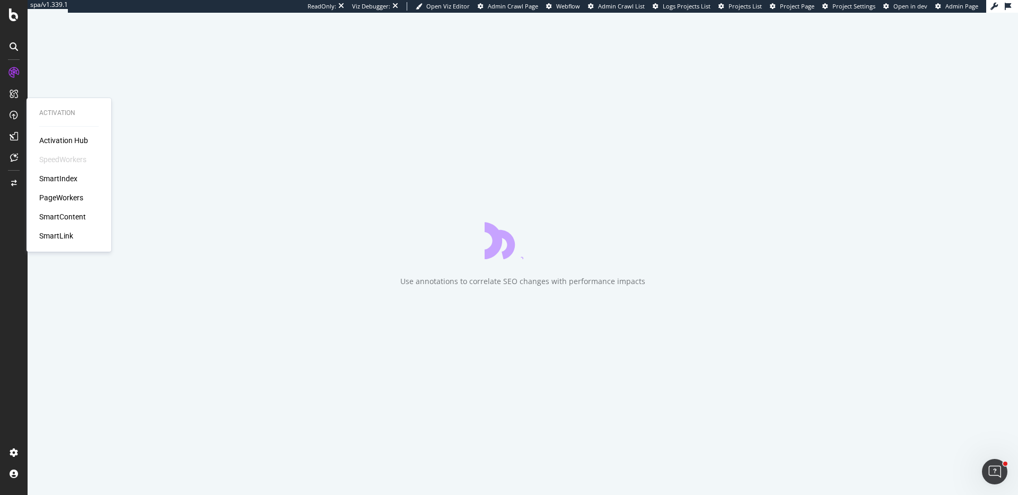 The height and width of the screenshot is (495, 1018). Describe the element at coordinates (523, 240) in the screenshot. I see `div: animation` at that location.